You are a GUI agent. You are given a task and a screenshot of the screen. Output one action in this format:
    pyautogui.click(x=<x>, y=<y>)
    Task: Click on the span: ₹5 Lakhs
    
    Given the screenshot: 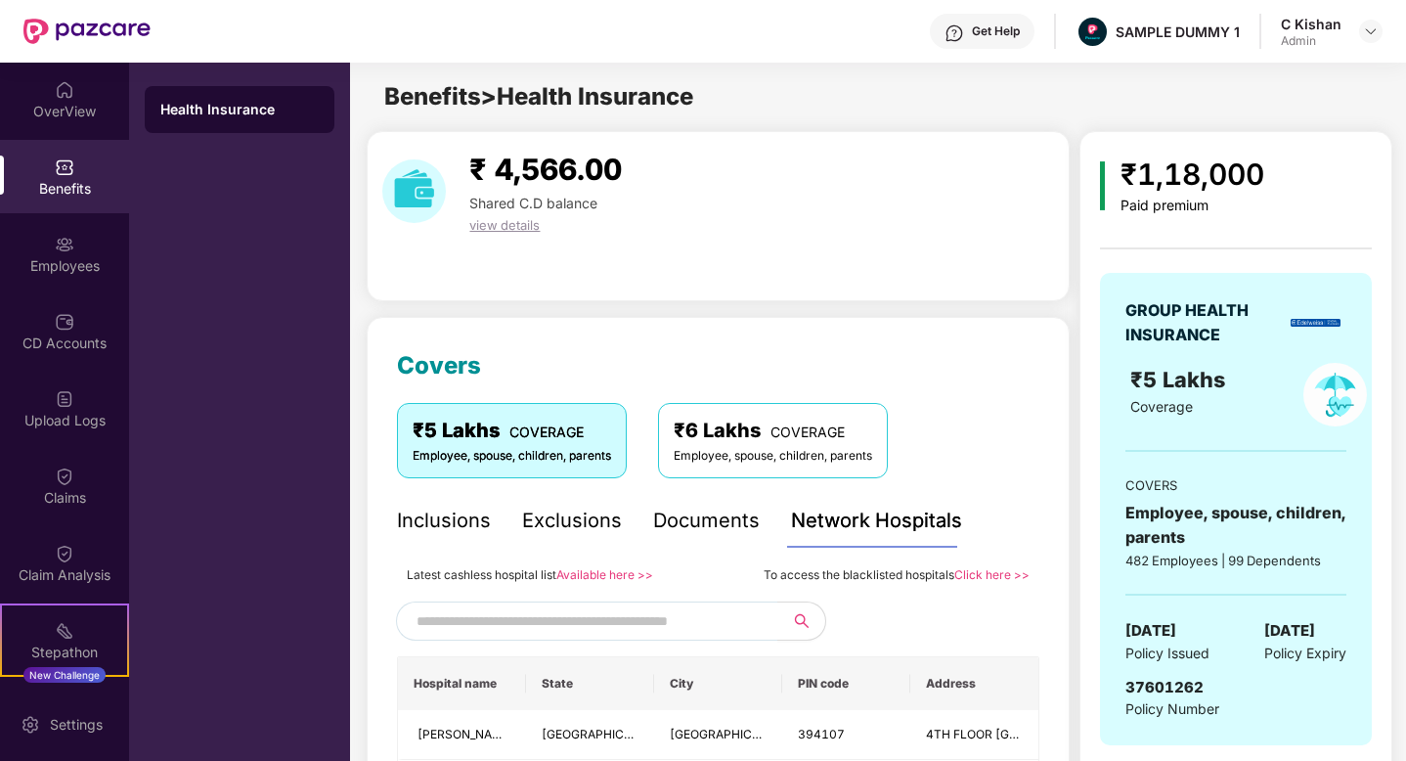 What is the action you would take?
    pyautogui.click(x=1180, y=379)
    